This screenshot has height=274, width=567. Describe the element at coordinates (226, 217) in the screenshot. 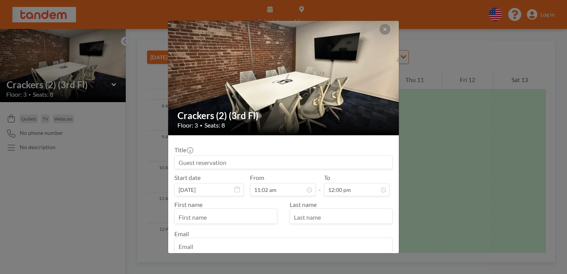

I see `input: First name` at that location.